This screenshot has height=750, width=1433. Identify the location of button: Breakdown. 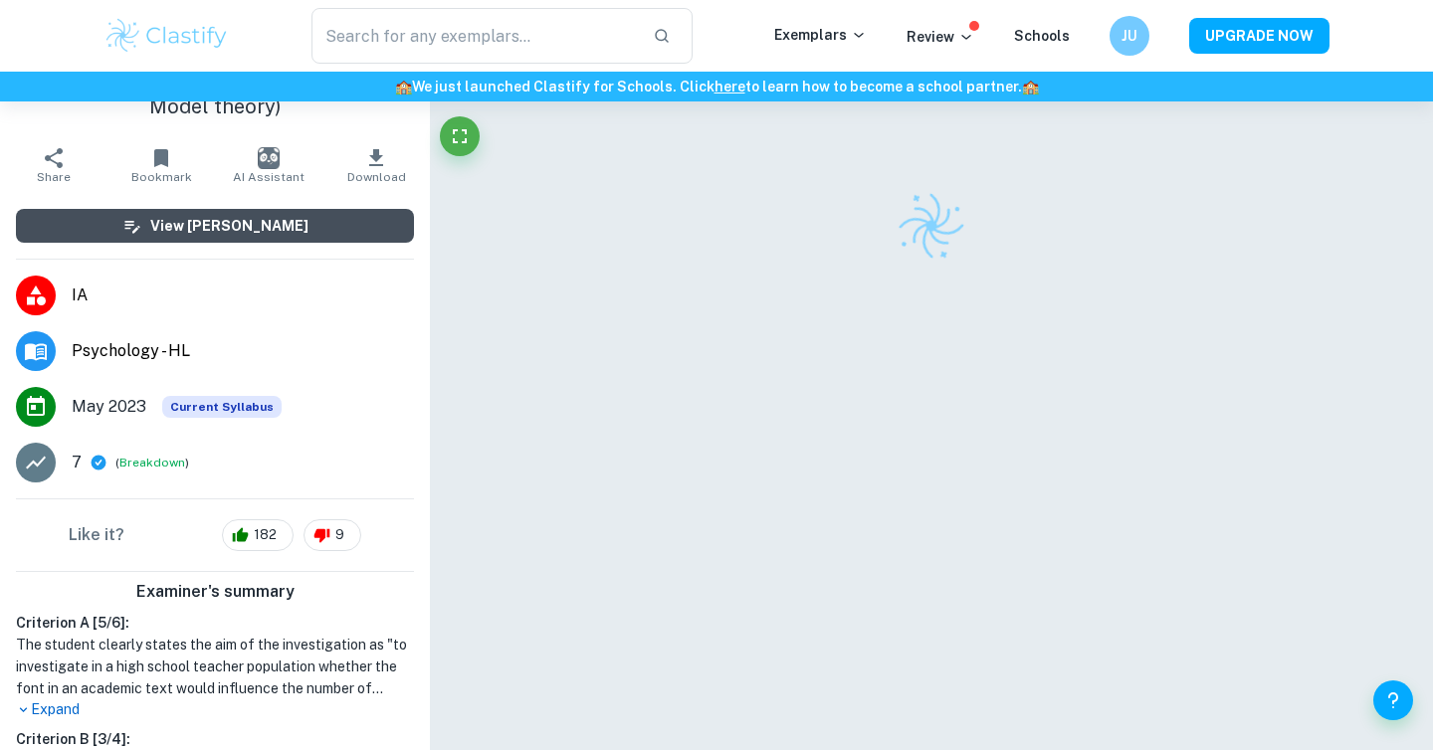
(152, 463).